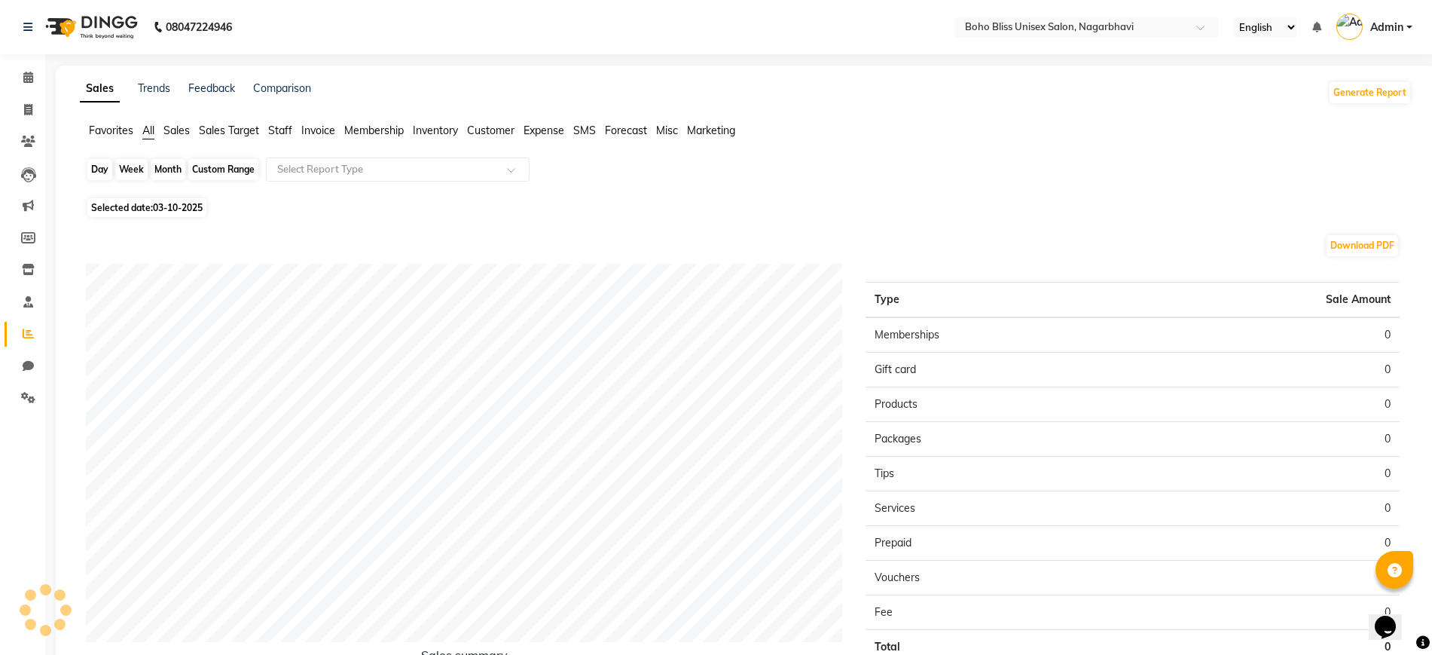 Image resolution: width=1432 pixels, height=655 pixels. What do you see at coordinates (178, 207) in the screenshot?
I see `span: 03-10-2025` at bounding box center [178, 207].